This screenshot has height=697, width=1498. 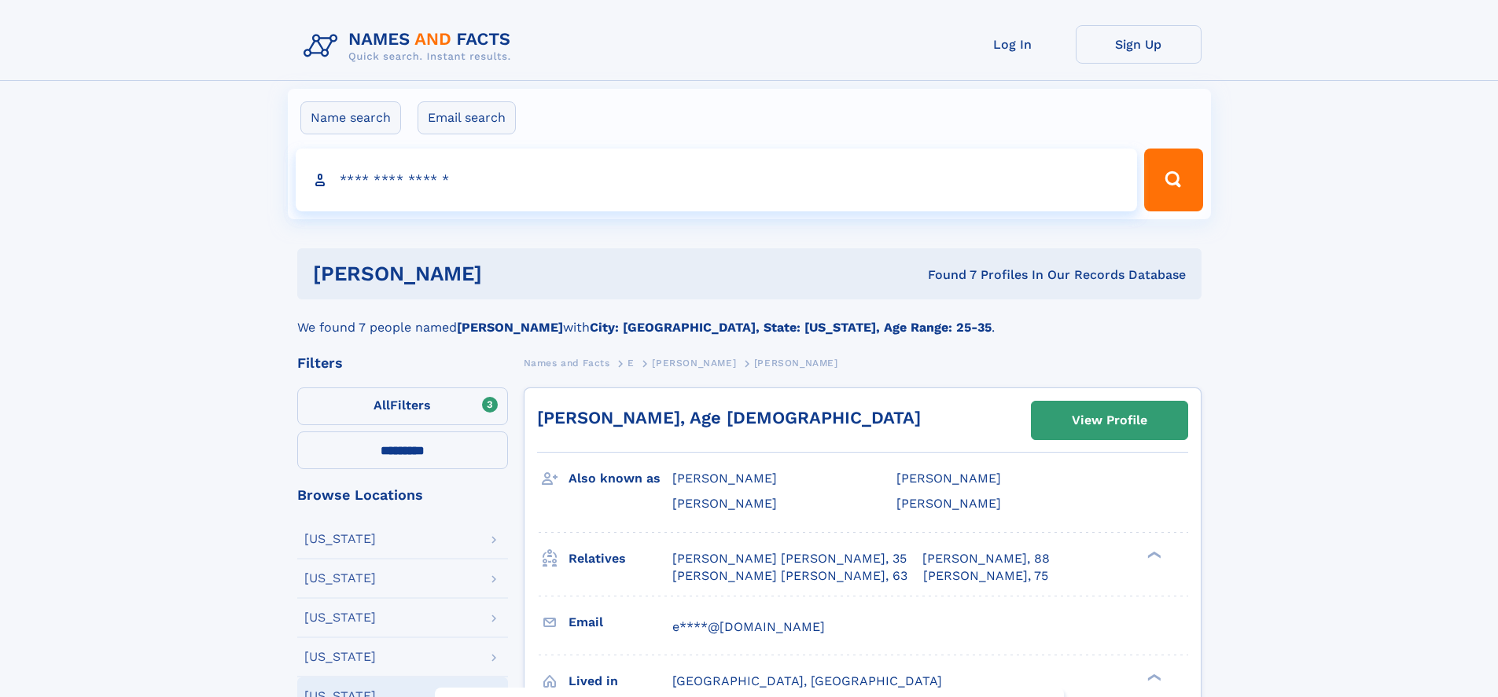 What do you see at coordinates (466, 118) in the screenshot?
I see `label: Email search` at bounding box center [466, 118].